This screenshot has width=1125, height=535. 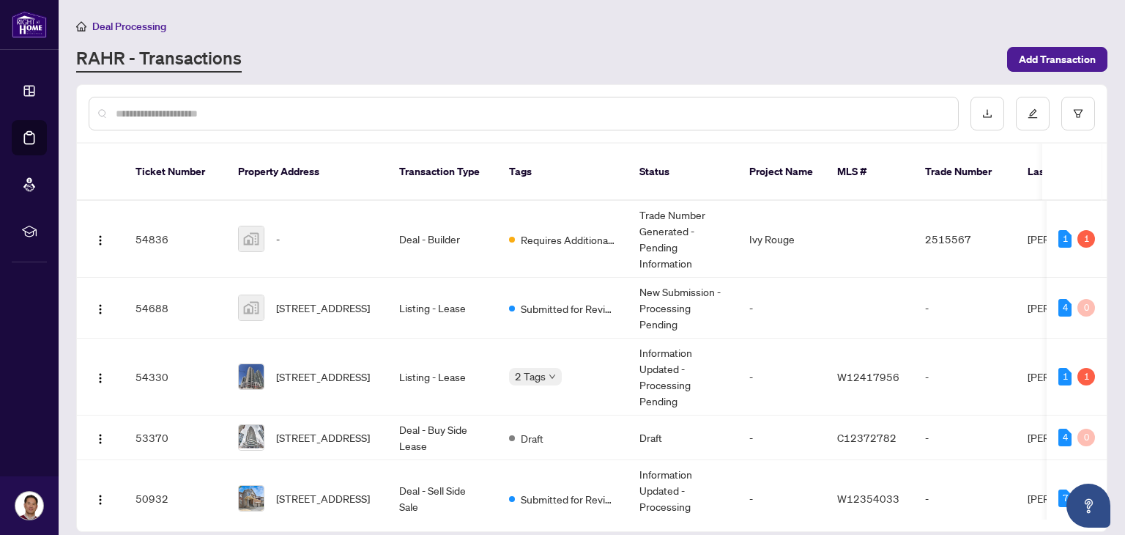 I want to click on span: Add Transaction, so click(x=1057, y=59).